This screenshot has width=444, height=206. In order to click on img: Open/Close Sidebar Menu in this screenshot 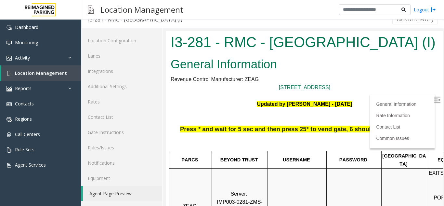, I will do `click(271, 69)`.